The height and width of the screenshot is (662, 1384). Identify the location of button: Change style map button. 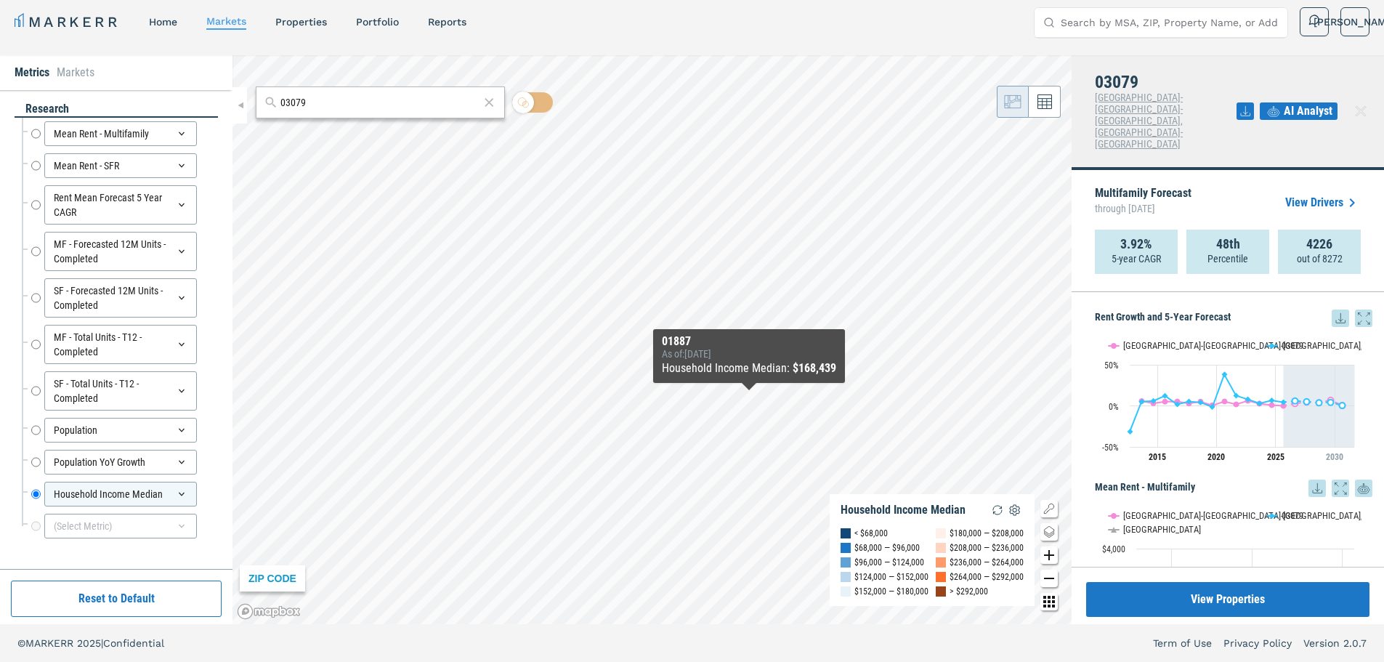
(1049, 532).